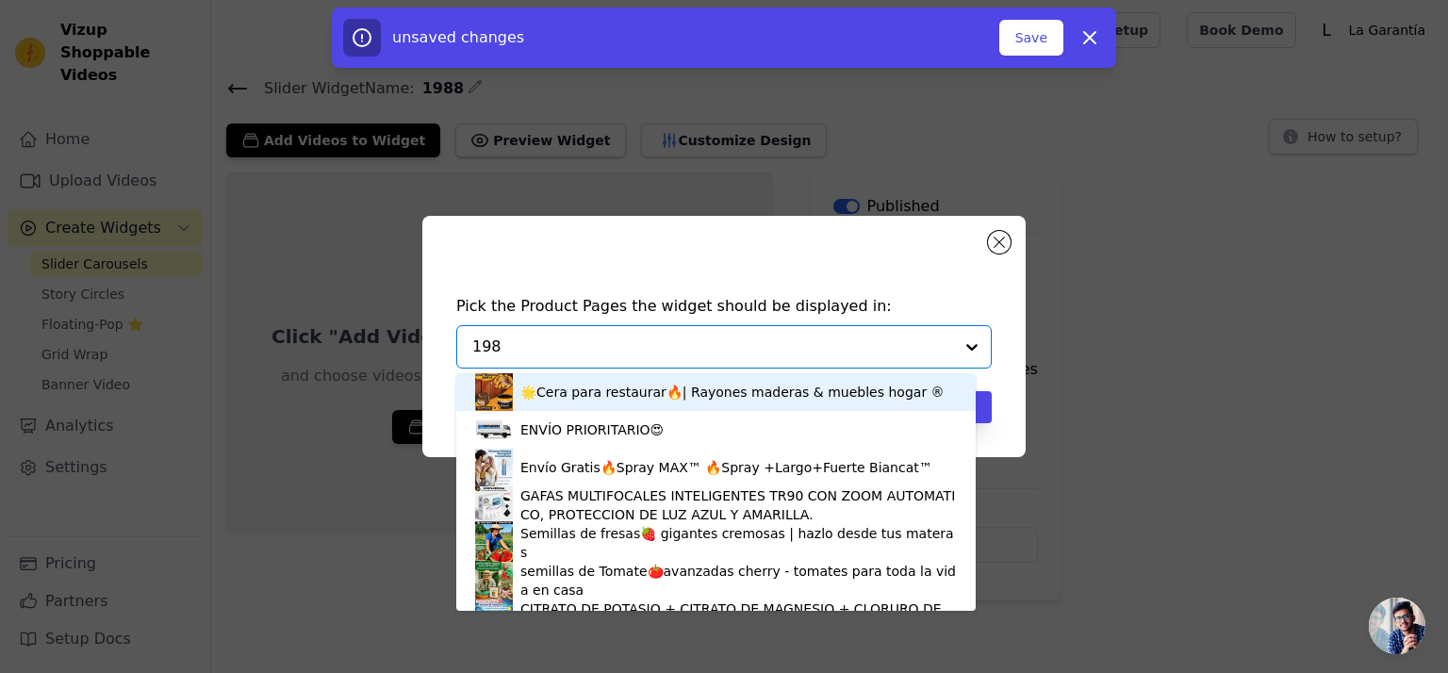 The image size is (1448, 673). I want to click on div: 🌟Cera para restaurar🔥| Rayones maderas & muebles hogar ®, so click(733, 392).